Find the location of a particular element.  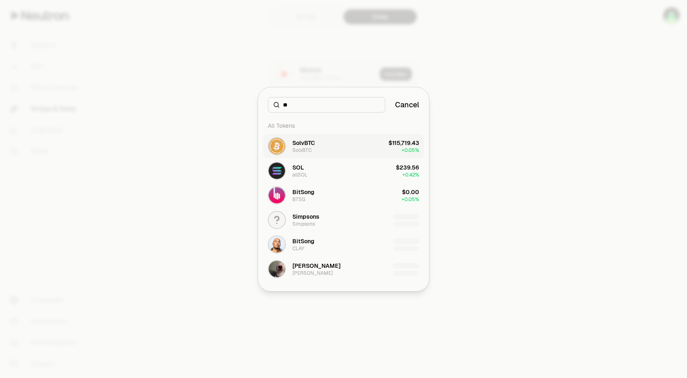

div: $115,719.43 is located at coordinates (404, 143).